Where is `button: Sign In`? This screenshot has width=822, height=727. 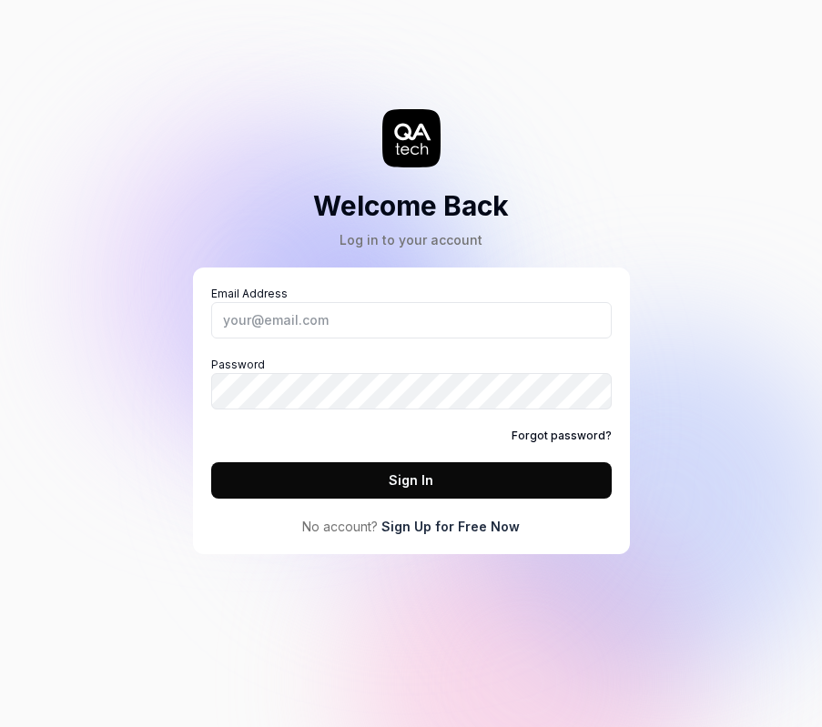 button: Sign In is located at coordinates (411, 481).